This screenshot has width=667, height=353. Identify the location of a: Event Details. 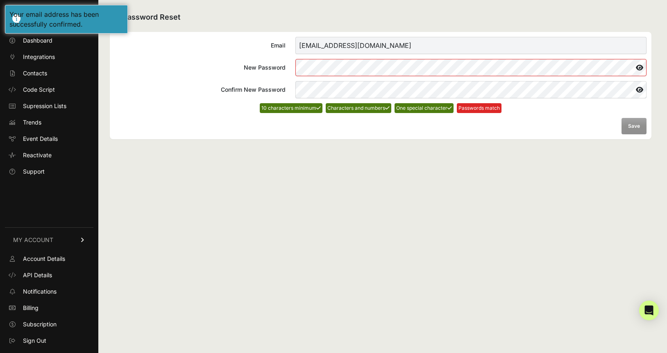
(49, 139).